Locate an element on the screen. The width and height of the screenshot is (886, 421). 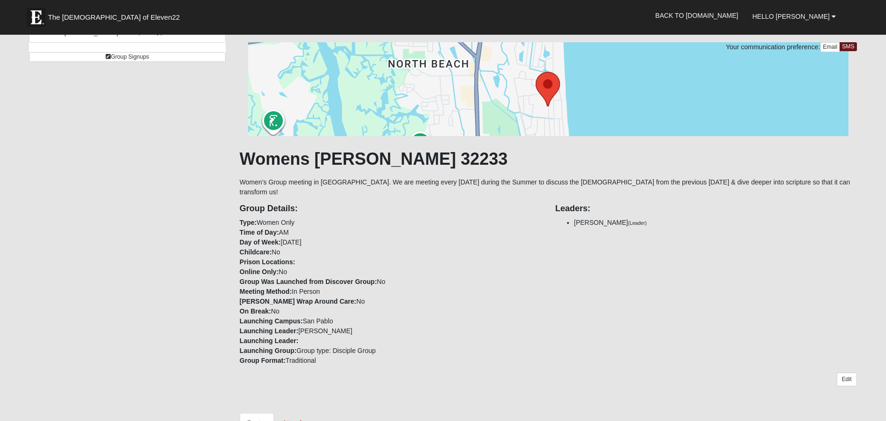
span: Your communication preference: is located at coordinates (773, 47).